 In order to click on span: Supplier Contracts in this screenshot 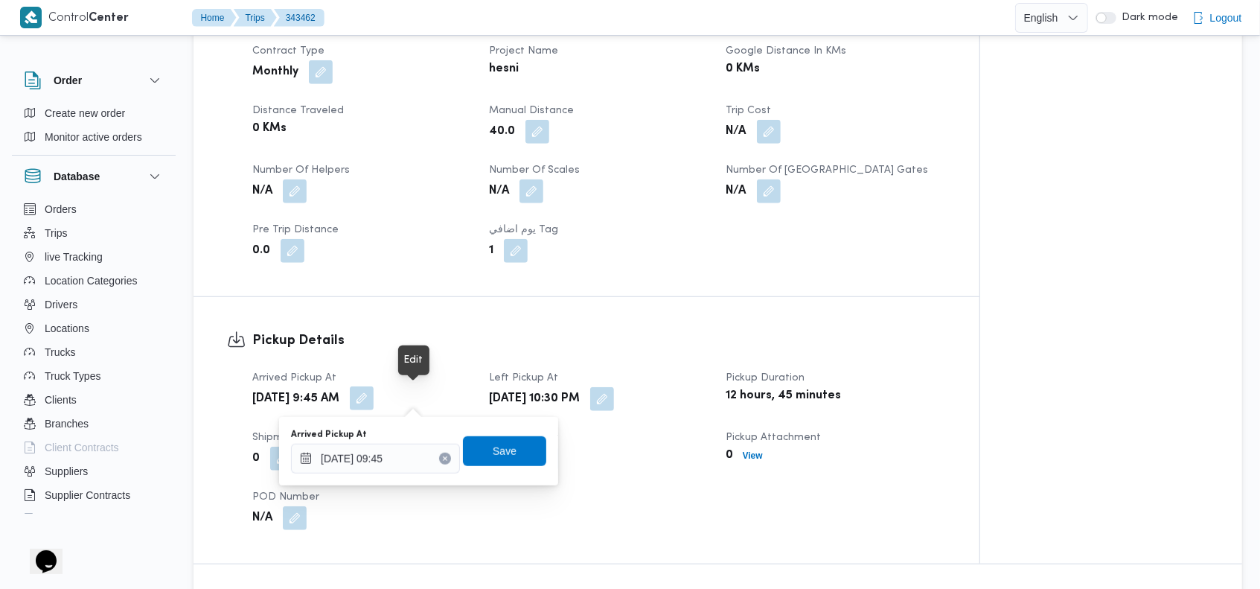, I will do `click(87, 495)`.